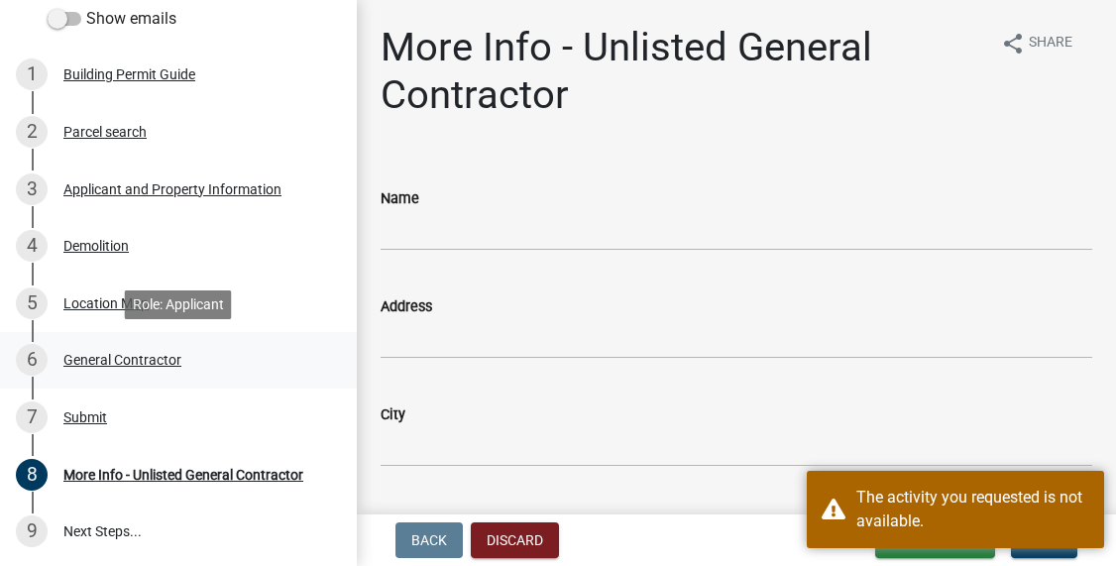  Describe the element at coordinates (429, 540) in the screenshot. I see `button: Back` at that location.